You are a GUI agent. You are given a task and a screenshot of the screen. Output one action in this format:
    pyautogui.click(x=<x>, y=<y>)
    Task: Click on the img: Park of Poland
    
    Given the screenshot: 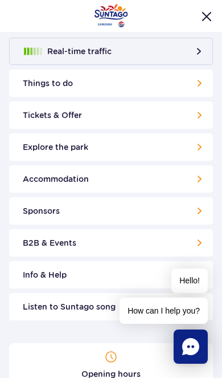 What is the action you would take?
    pyautogui.click(x=111, y=15)
    